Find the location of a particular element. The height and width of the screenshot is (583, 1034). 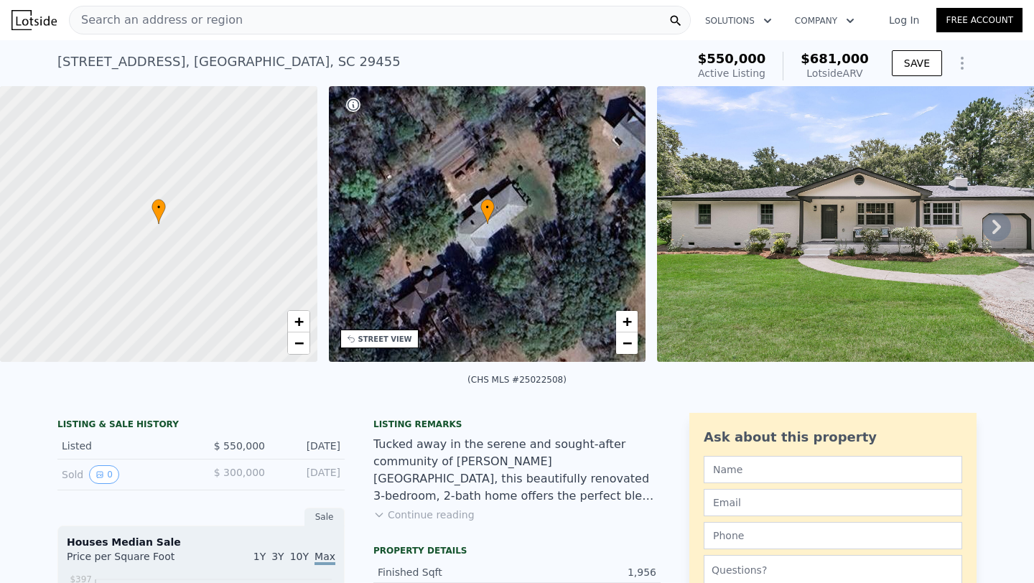

span: $ 300,000 is located at coordinates (239, 473).